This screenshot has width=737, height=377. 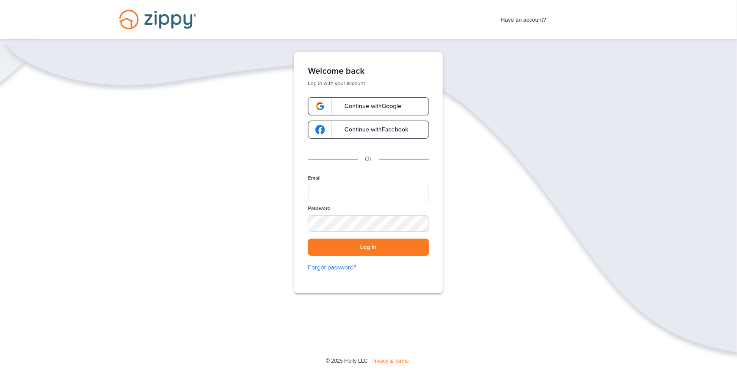 What do you see at coordinates (368, 71) in the screenshot?
I see `h1: Welcome back` at bounding box center [368, 71].